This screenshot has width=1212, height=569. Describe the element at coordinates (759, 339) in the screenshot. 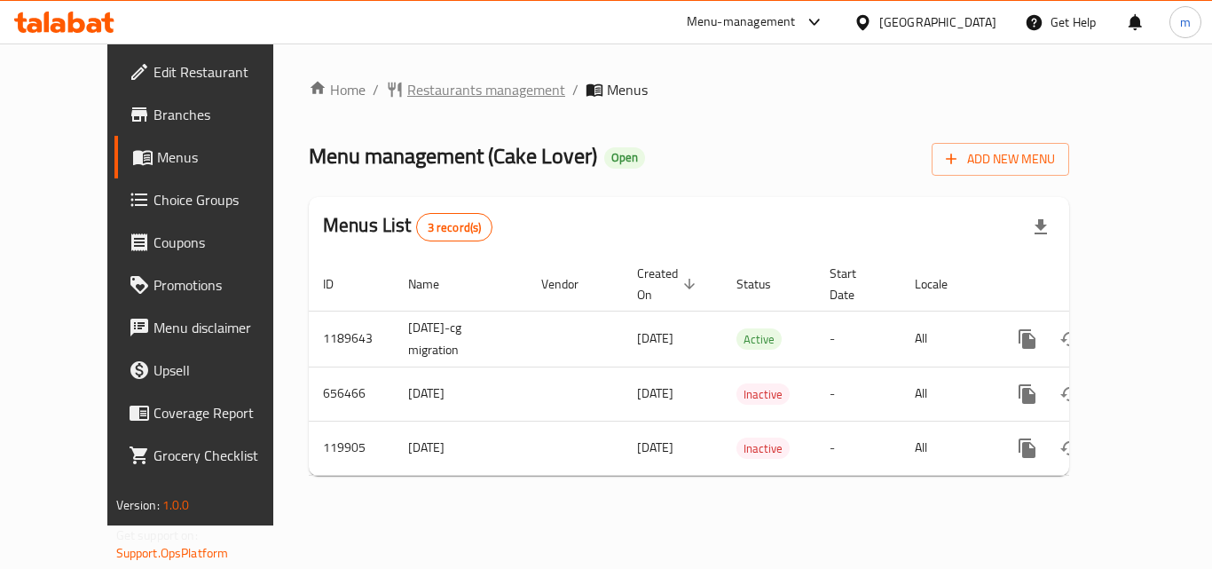

I see `div: Active` at that location.